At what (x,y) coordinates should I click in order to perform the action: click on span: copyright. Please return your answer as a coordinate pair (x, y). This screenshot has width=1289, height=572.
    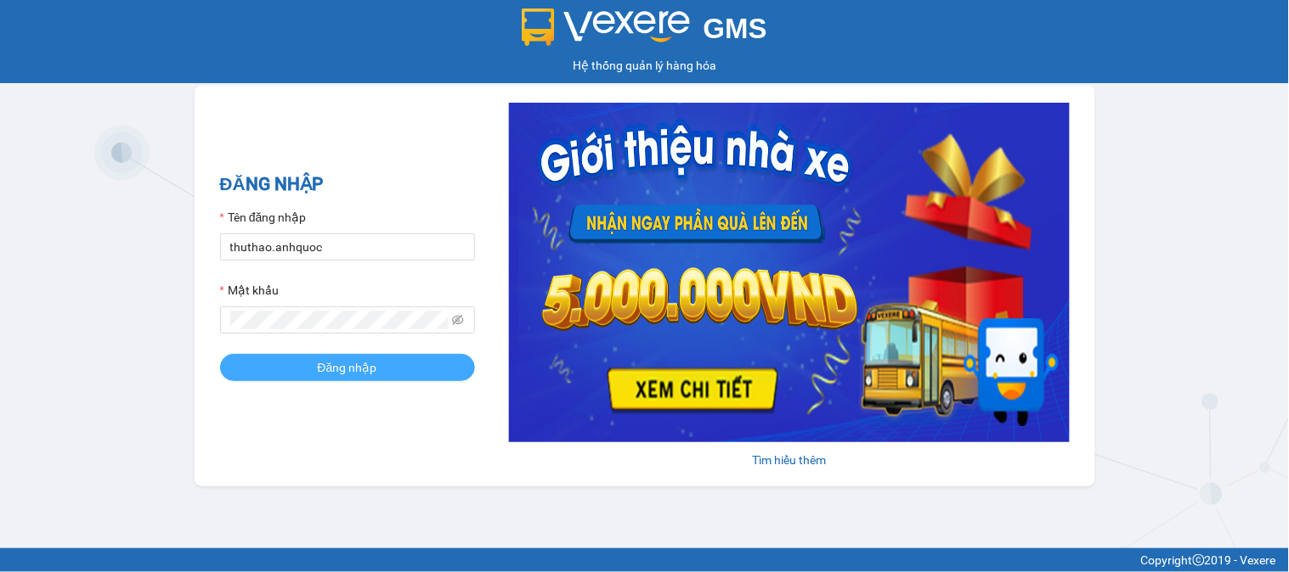
    Looking at the image, I should click on (1198, 561).